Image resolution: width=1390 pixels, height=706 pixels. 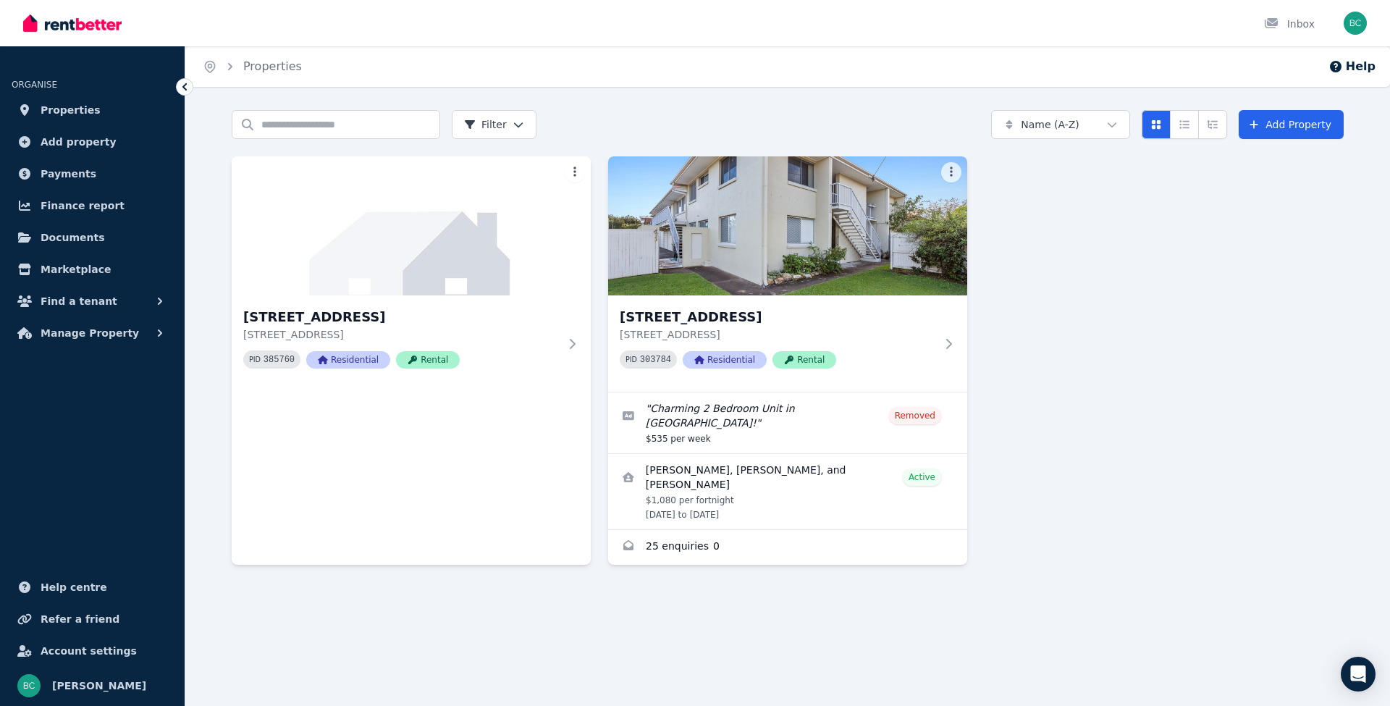 I want to click on a: Add property, so click(x=92, y=142).